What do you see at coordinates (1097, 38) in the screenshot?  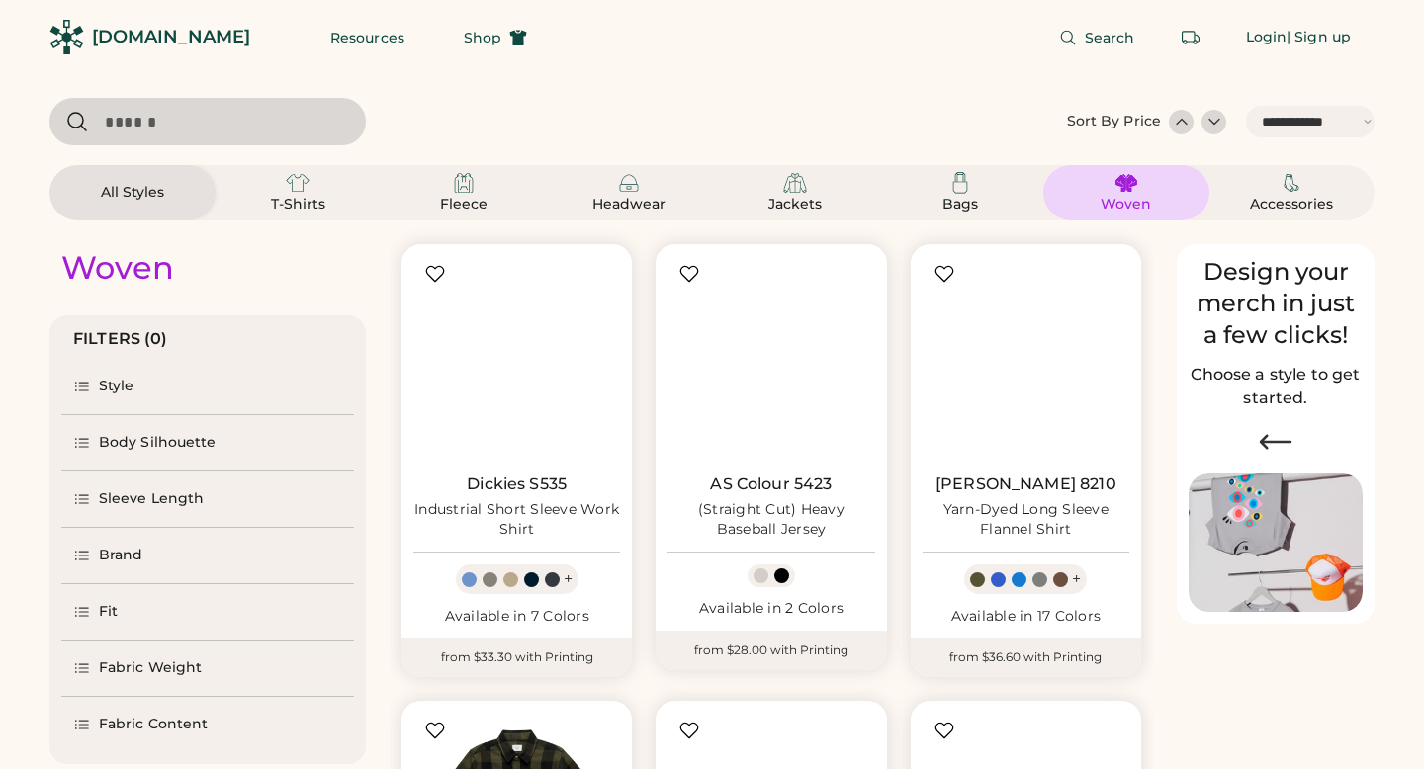 I see `button: Search` at bounding box center [1097, 38].